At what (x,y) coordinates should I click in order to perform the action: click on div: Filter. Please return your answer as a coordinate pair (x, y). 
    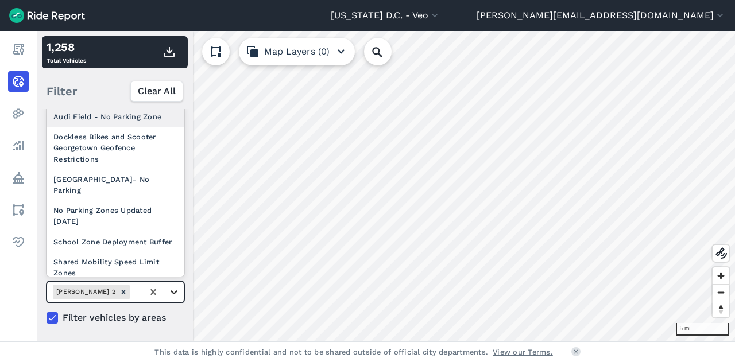
    Looking at the image, I should click on (115, 91).